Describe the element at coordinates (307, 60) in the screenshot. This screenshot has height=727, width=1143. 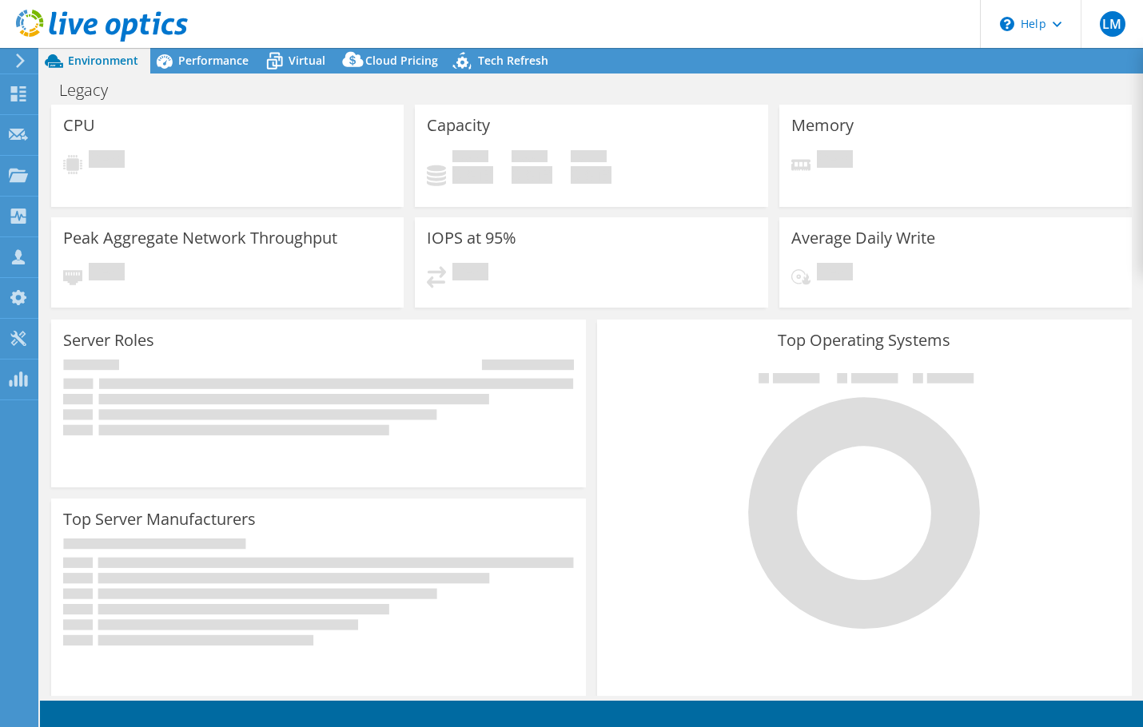
I see `span: Virtual` at that location.